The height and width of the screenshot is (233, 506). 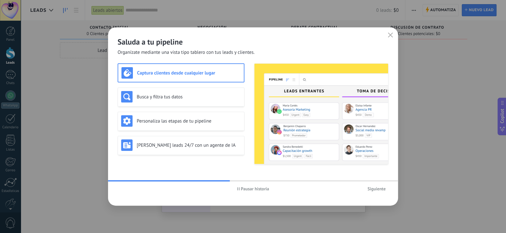 I want to click on h3: Captura clientes desde cualquier lugar, so click(x=189, y=73).